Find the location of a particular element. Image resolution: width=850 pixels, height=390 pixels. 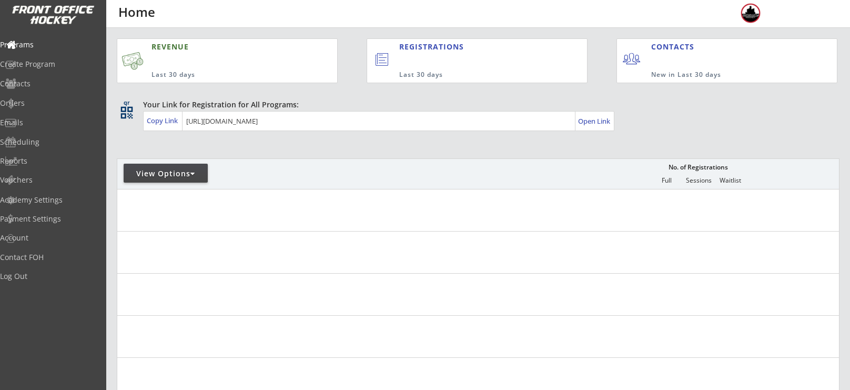

div: qr is located at coordinates (126, 103).